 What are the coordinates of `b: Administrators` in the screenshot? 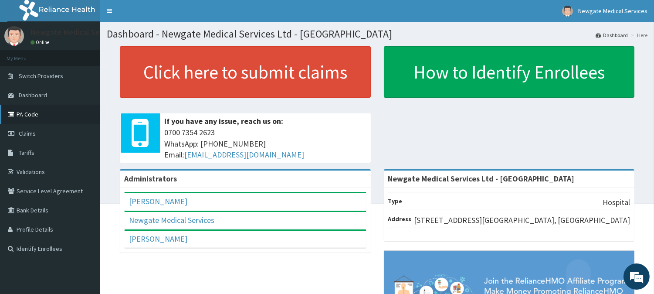 It's located at (150, 178).